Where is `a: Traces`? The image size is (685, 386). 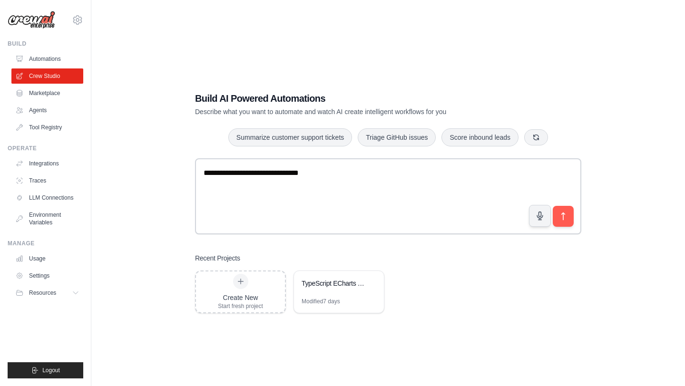 a: Traces is located at coordinates (47, 181).